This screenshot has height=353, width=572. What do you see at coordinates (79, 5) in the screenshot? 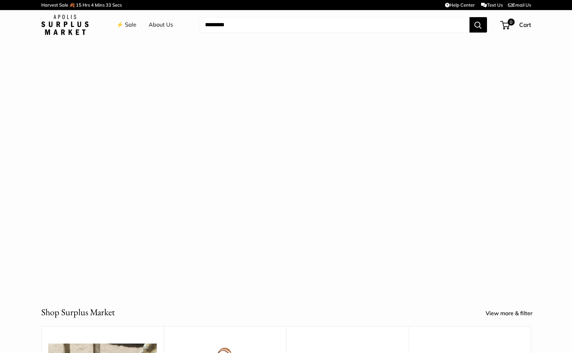
I see `span: 15` at bounding box center [79, 5].